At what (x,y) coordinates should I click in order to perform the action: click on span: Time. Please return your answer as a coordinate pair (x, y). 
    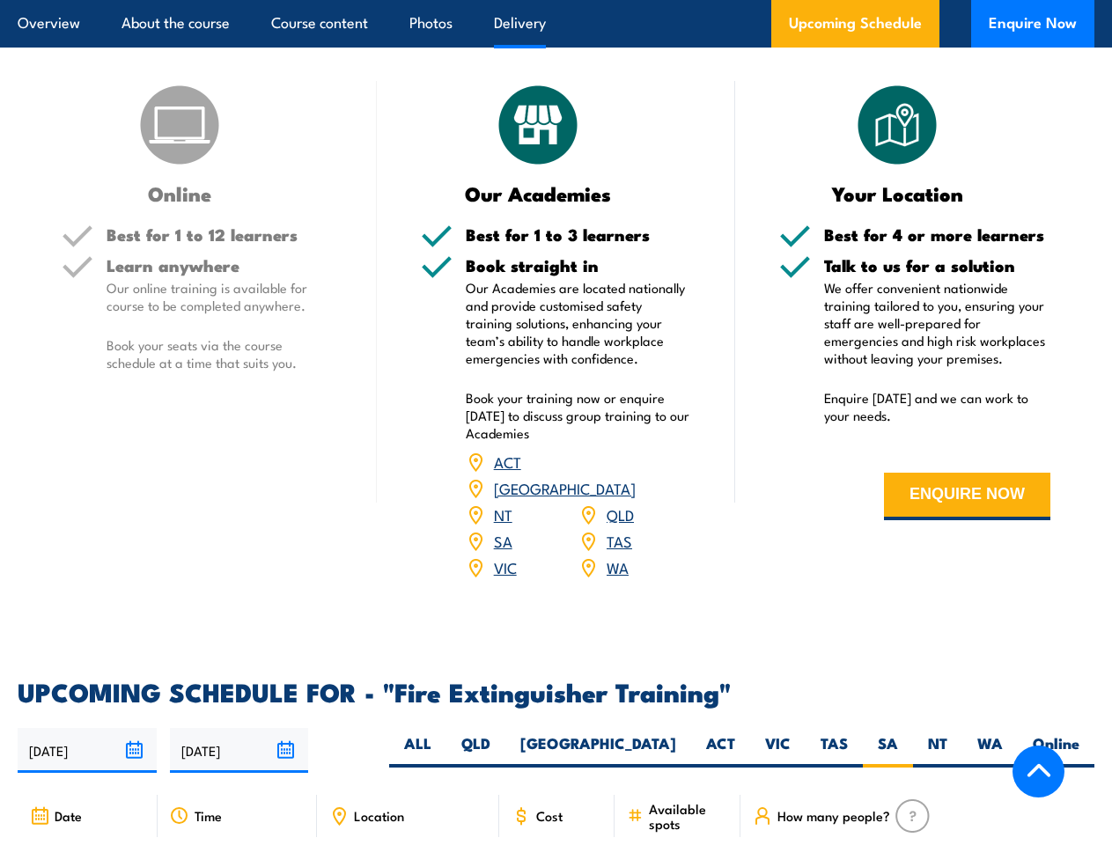
    Looking at the image, I should click on (208, 815).